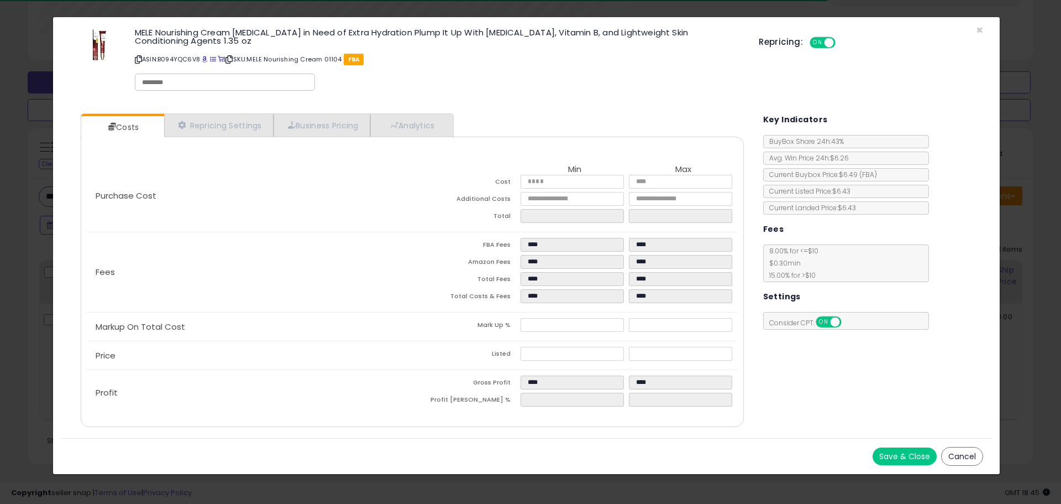 The image size is (1061, 504). I want to click on td: Total, so click(467, 217).